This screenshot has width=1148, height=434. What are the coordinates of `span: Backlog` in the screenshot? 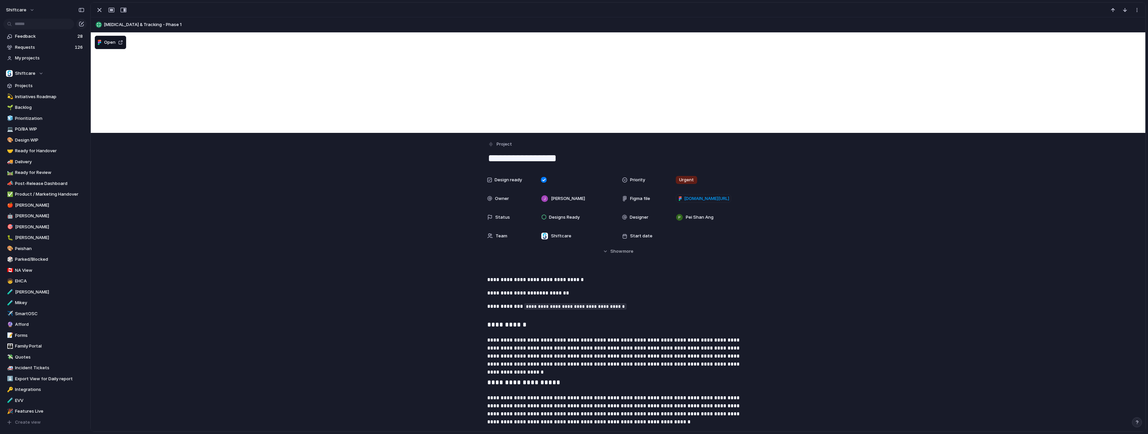 It's located at (50, 107).